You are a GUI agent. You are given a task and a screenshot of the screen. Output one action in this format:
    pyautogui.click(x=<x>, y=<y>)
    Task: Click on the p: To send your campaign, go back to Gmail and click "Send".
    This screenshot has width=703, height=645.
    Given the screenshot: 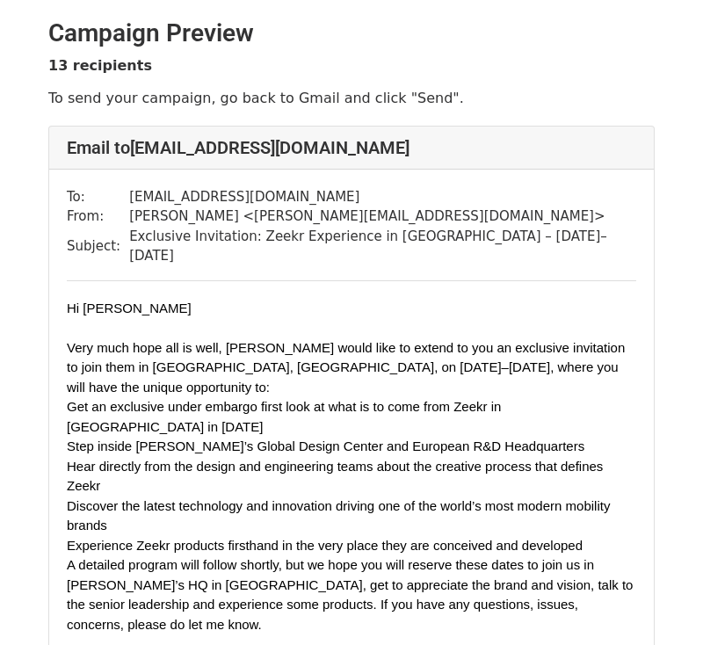 What is the action you would take?
    pyautogui.click(x=352, y=98)
    